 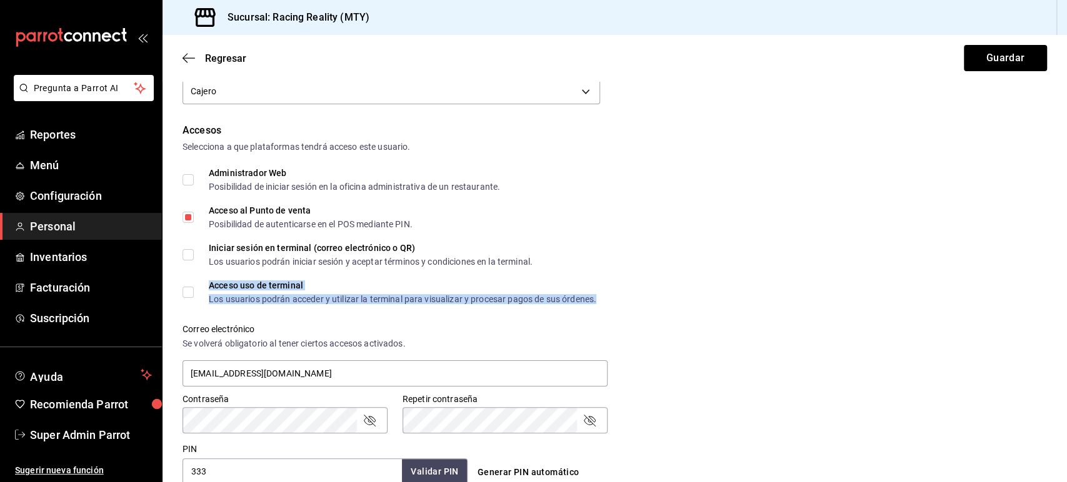 What do you see at coordinates (614, 131) in the screenshot?
I see `div: Accesos` at bounding box center [614, 131].